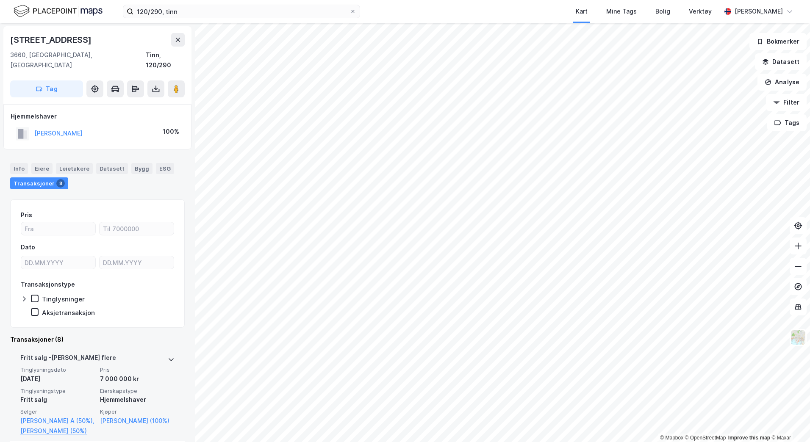 The image size is (810, 442). Describe the element at coordinates (58, 412) in the screenshot. I see `span: Selger` at that location.